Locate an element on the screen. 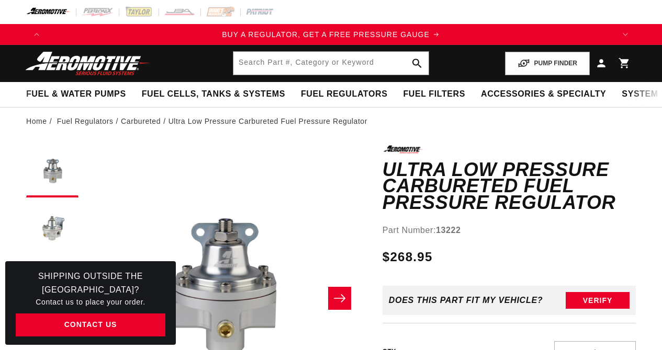 The height and width of the screenshot is (350, 662). span: Accessories & Specialty is located at coordinates (543, 94).